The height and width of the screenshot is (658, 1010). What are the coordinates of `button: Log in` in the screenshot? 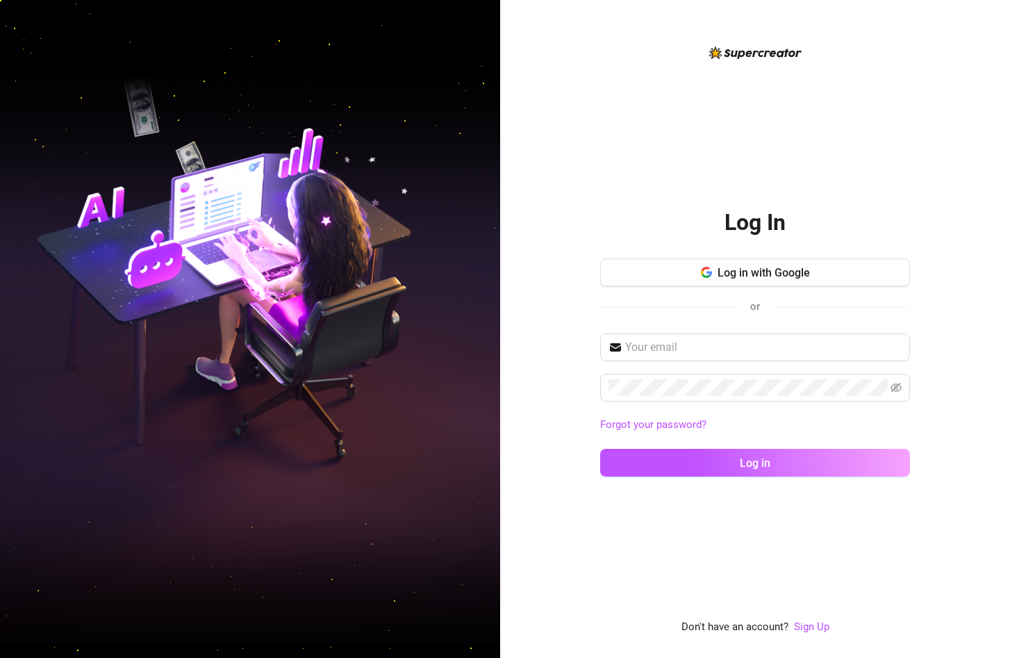 It's located at (755, 462).